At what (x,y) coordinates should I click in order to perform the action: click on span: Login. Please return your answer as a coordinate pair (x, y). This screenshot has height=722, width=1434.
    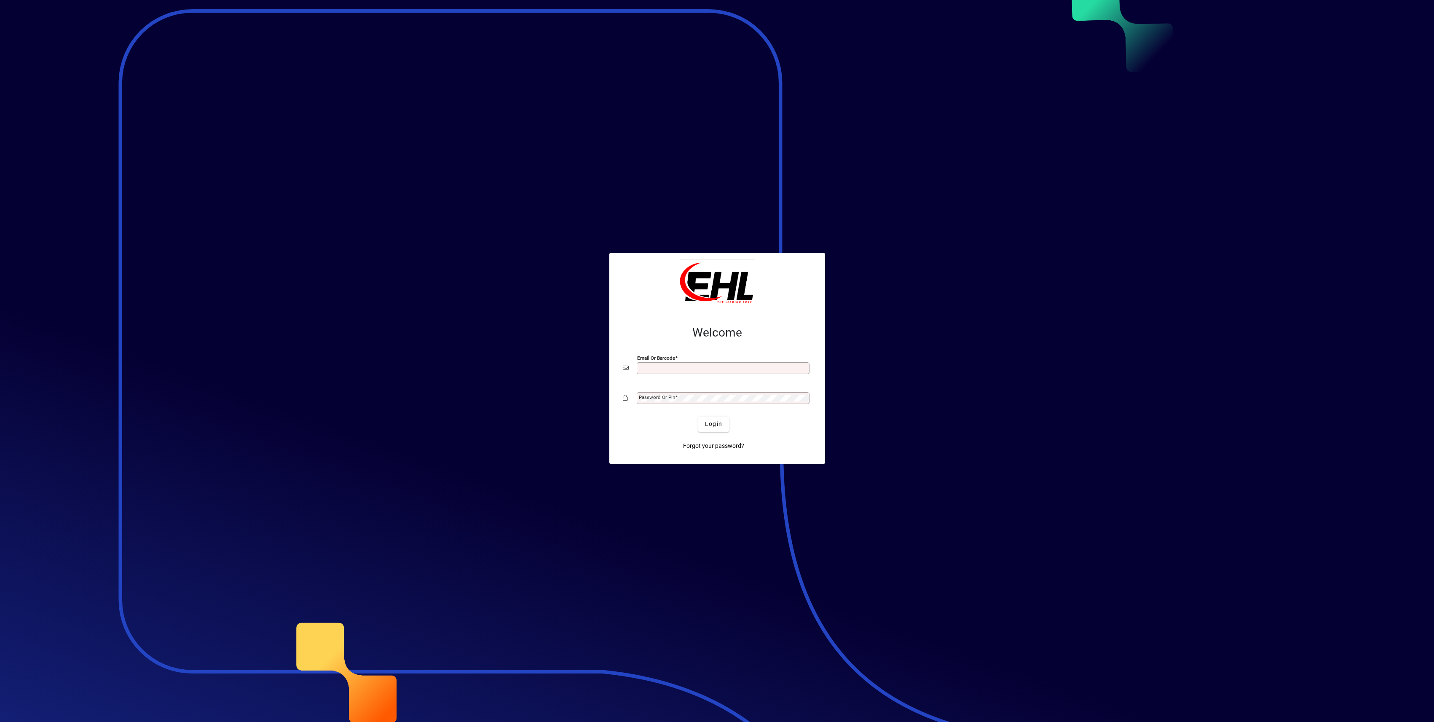
    Looking at the image, I should click on (714, 424).